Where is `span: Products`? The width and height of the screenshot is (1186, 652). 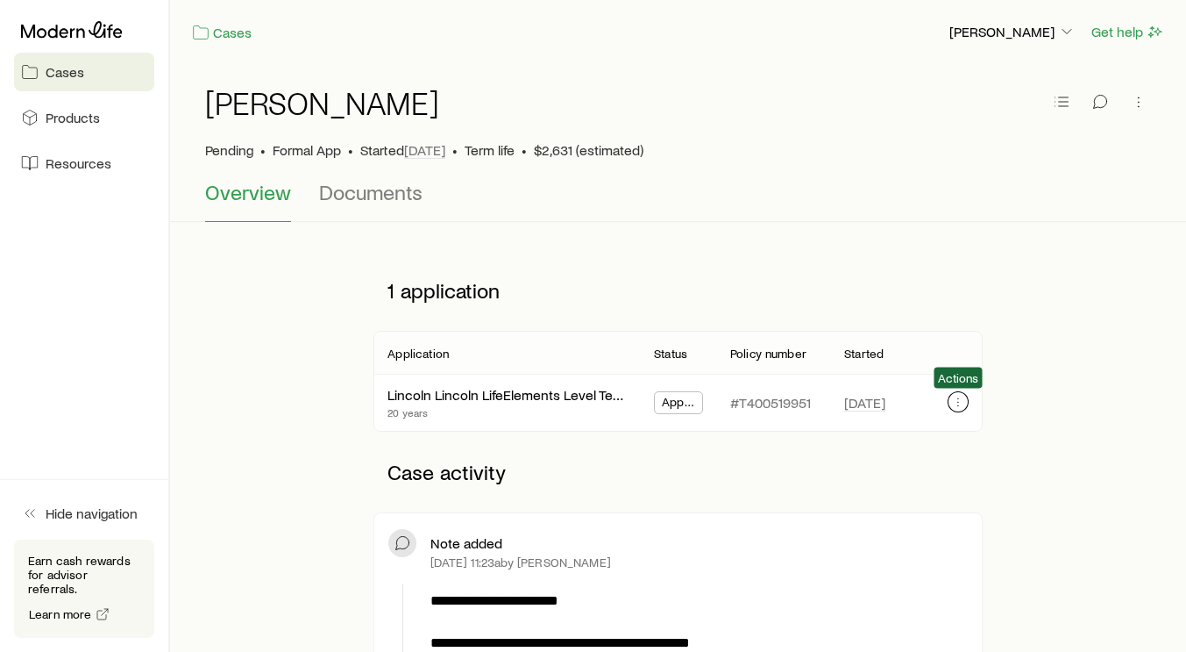
span: Products is located at coordinates (73, 117).